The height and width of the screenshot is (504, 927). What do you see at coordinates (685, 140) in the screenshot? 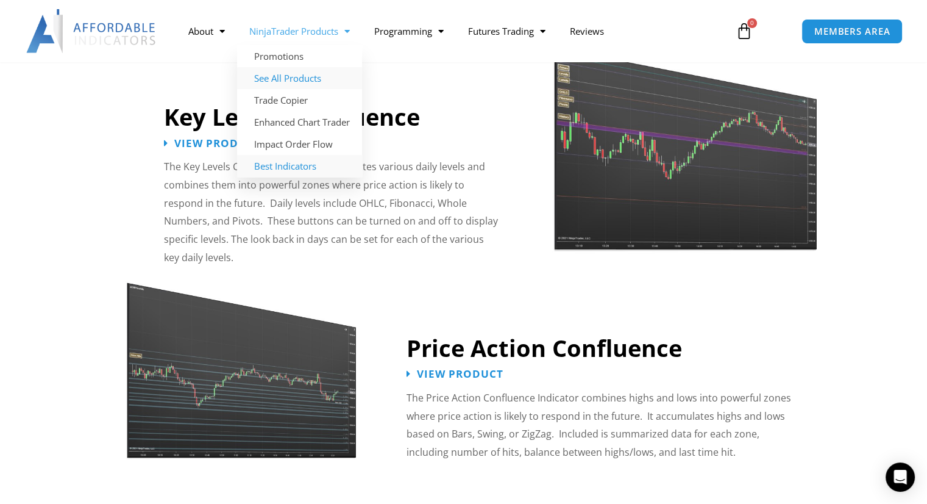
I see `img: Key Levels | Affordable Indicators – NinjaTrader` at bounding box center [685, 140].